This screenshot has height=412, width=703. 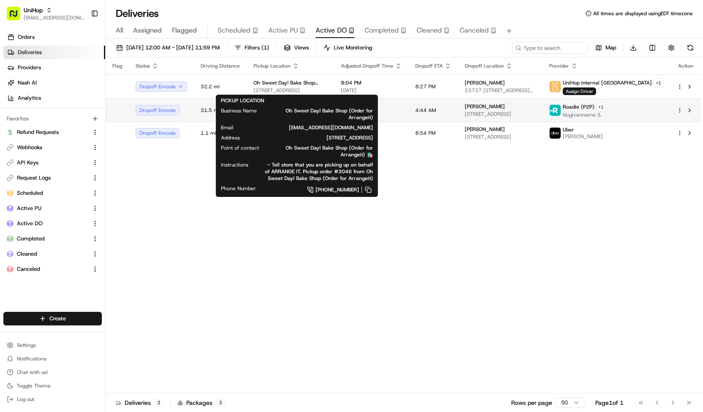 I want to click on a: 💻API Documentation, so click(x=103, y=126).